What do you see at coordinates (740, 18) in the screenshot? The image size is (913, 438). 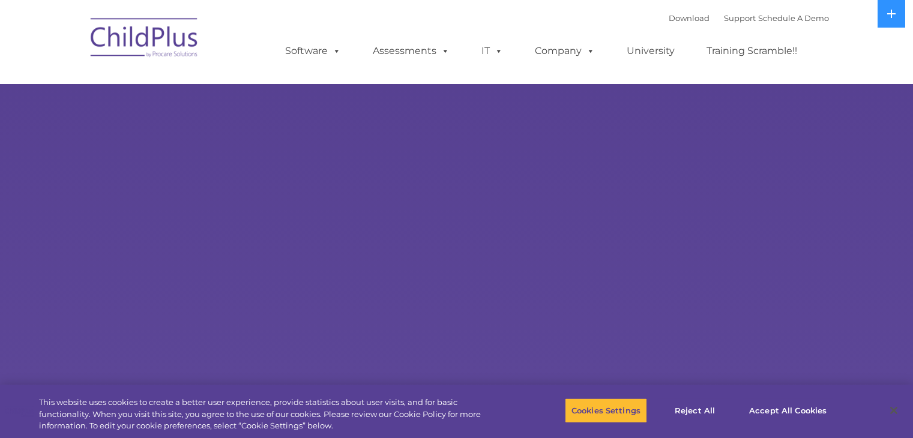 I see `a: Support` at bounding box center [740, 18].